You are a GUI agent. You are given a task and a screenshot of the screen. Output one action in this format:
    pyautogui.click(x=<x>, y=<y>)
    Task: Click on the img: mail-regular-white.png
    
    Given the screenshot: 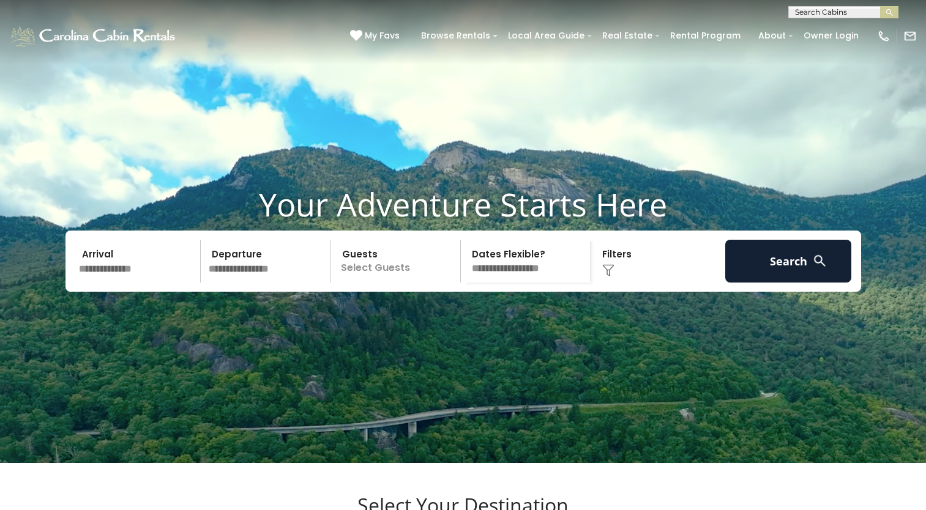 What is the action you would take?
    pyautogui.click(x=910, y=36)
    